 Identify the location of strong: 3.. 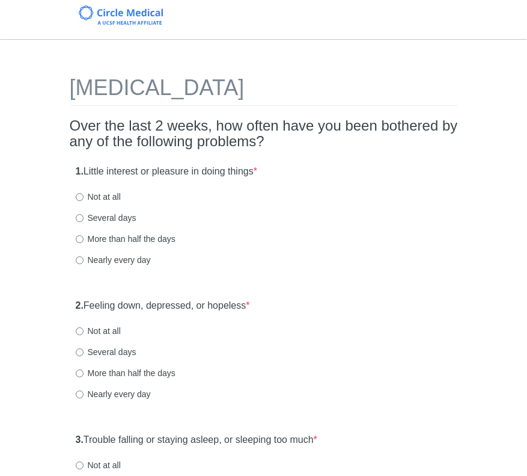
(79, 439).